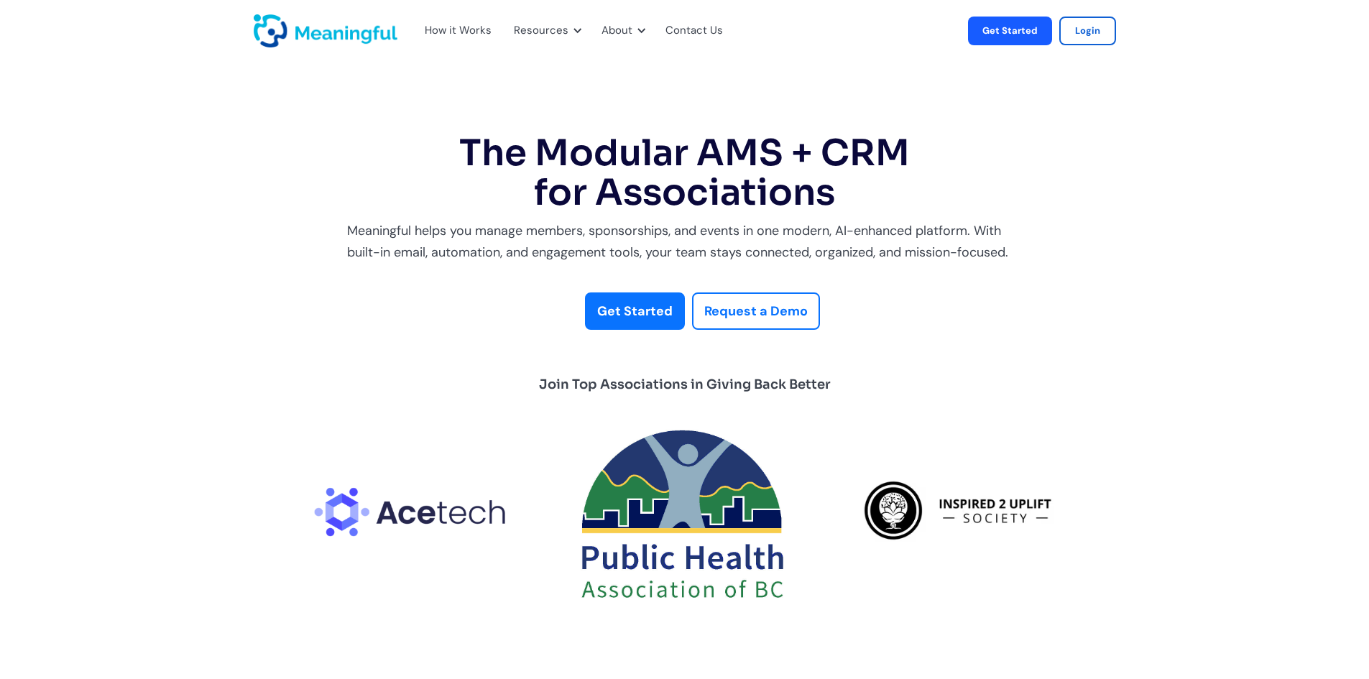 Image resolution: width=1369 pixels, height=679 pixels. What do you see at coordinates (685, 241) in the screenshot?
I see `div: Meaningful helps you manage members, sponsorships, and events in one modern, AI-enhanced platform...` at bounding box center [685, 241].